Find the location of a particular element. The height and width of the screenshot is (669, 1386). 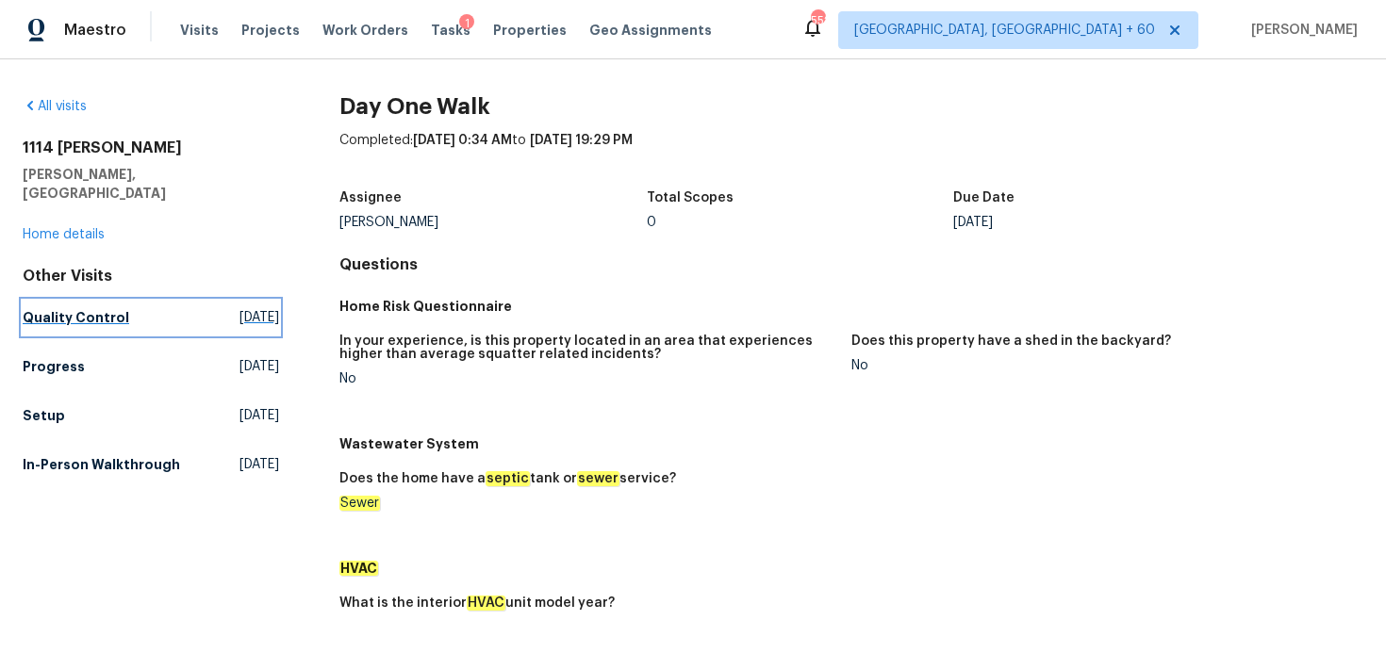

h5: Does this property have a shed in the backyard? is located at coordinates (1010, 341).